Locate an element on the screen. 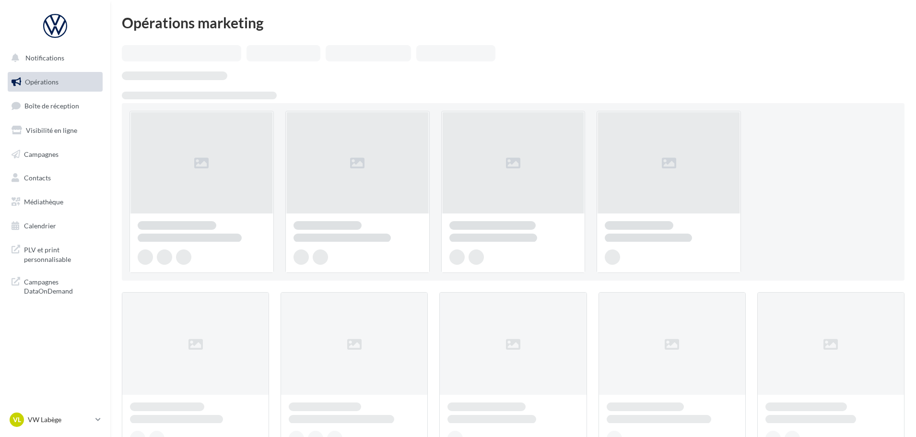 The image size is (916, 437). a: Visibilité en ligne is located at coordinates (55, 130).